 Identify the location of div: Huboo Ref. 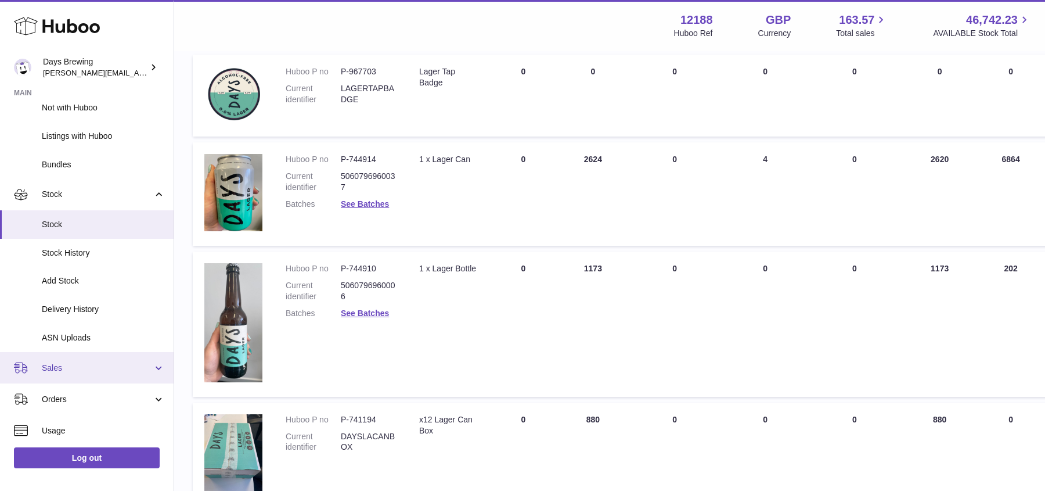
(693, 33).